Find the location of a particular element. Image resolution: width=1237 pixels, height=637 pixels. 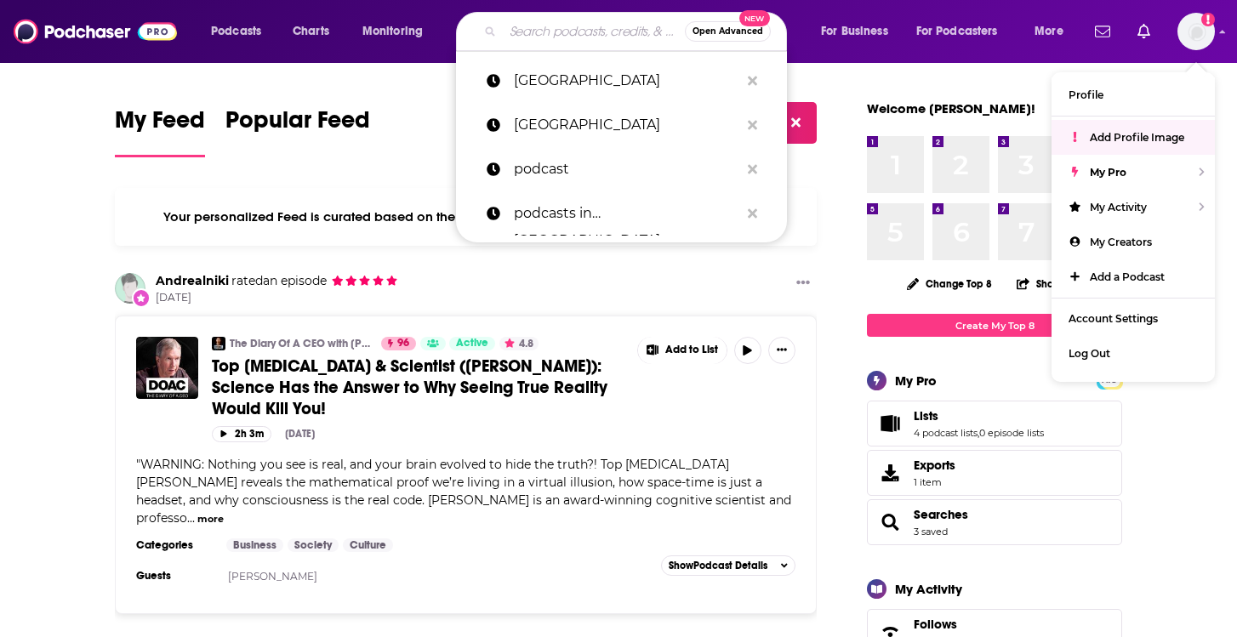

a: Podchaser - Follow, Share and Rate Podcasts is located at coordinates (95, 31).